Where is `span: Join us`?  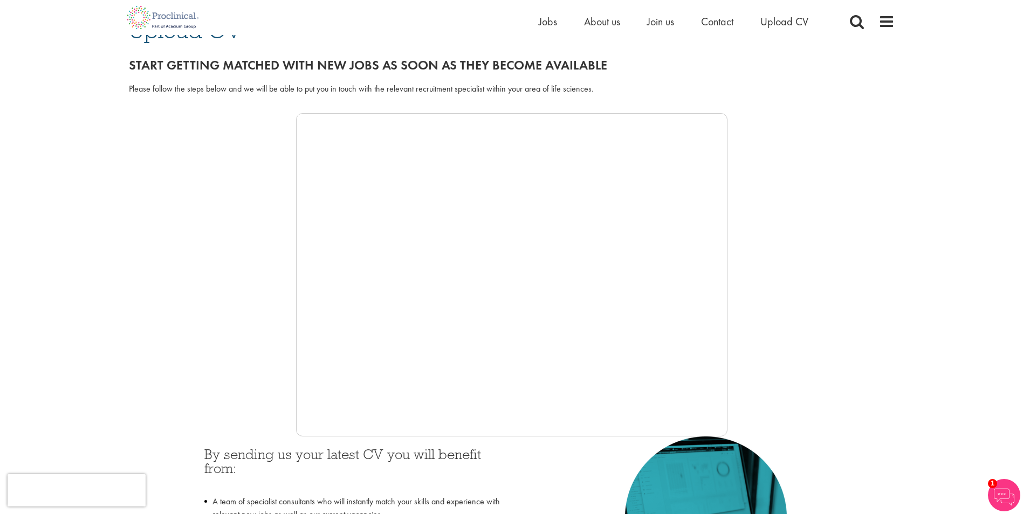 span: Join us is located at coordinates (661, 22).